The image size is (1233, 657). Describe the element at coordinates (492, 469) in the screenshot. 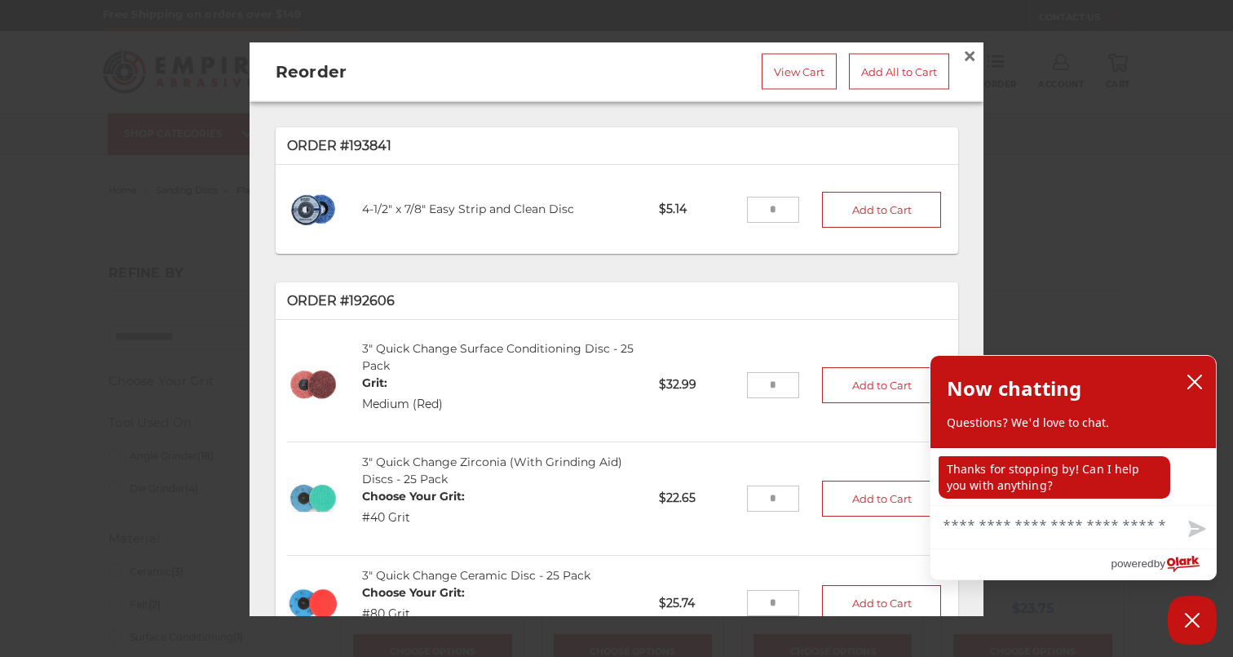

I see `a: 3" Quick Change Zirconia (With Grinding Aid) Discs - 25 Pack` at that location.